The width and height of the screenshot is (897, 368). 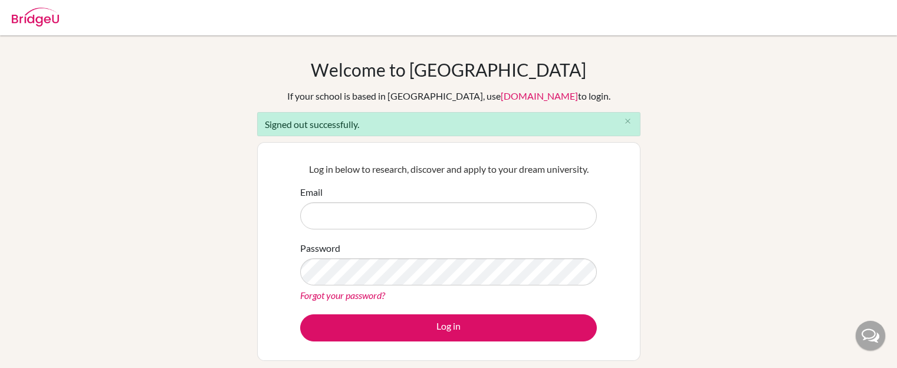 What do you see at coordinates (627, 121) in the screenshot?
I see `i: close` at bounding box center [627, 121].